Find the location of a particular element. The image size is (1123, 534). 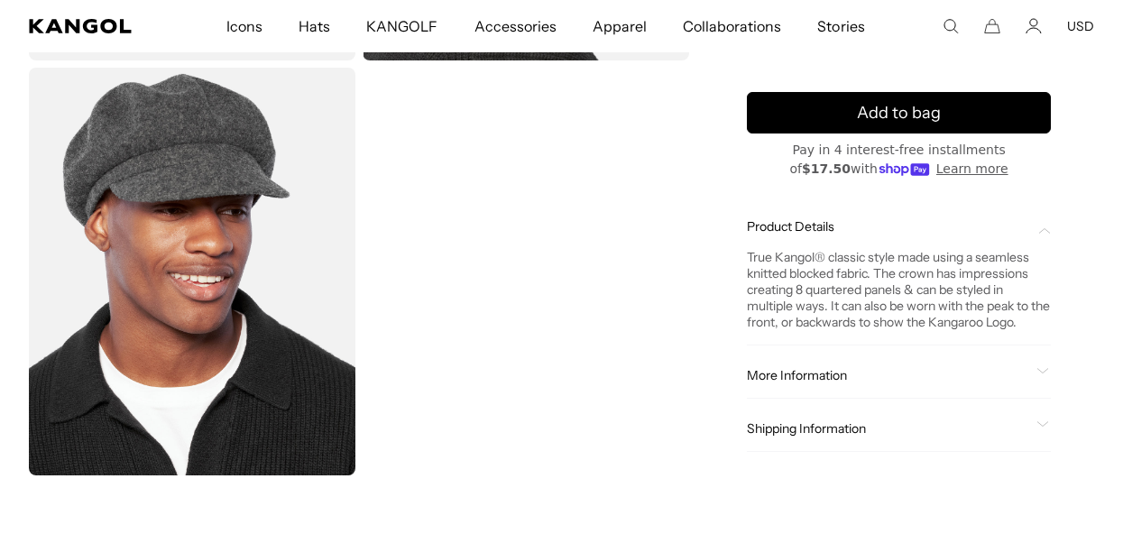

span: Product Details is located at coordinates (888, 226).